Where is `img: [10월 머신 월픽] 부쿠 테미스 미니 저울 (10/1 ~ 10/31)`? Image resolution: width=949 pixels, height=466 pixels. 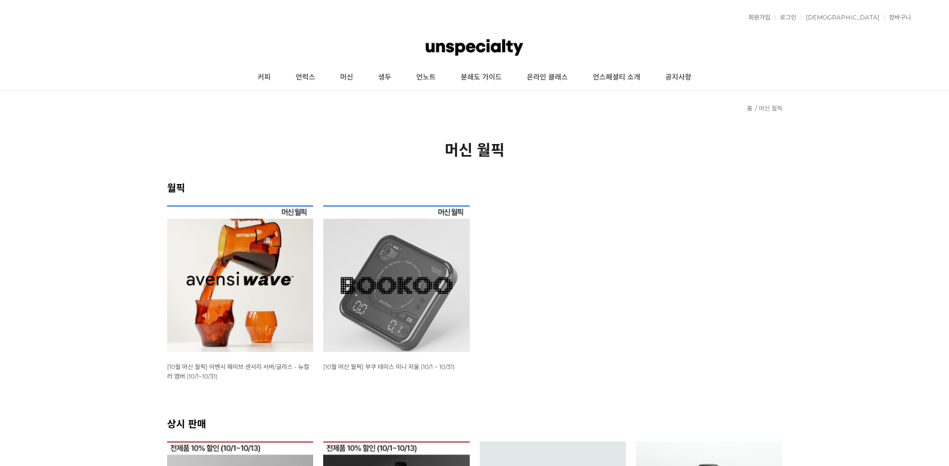
img: [10월 머신 월픽] 부쿠 테미스 미니 저울 (10/1 ~ 10/31) is located at coordinates (396, 279).